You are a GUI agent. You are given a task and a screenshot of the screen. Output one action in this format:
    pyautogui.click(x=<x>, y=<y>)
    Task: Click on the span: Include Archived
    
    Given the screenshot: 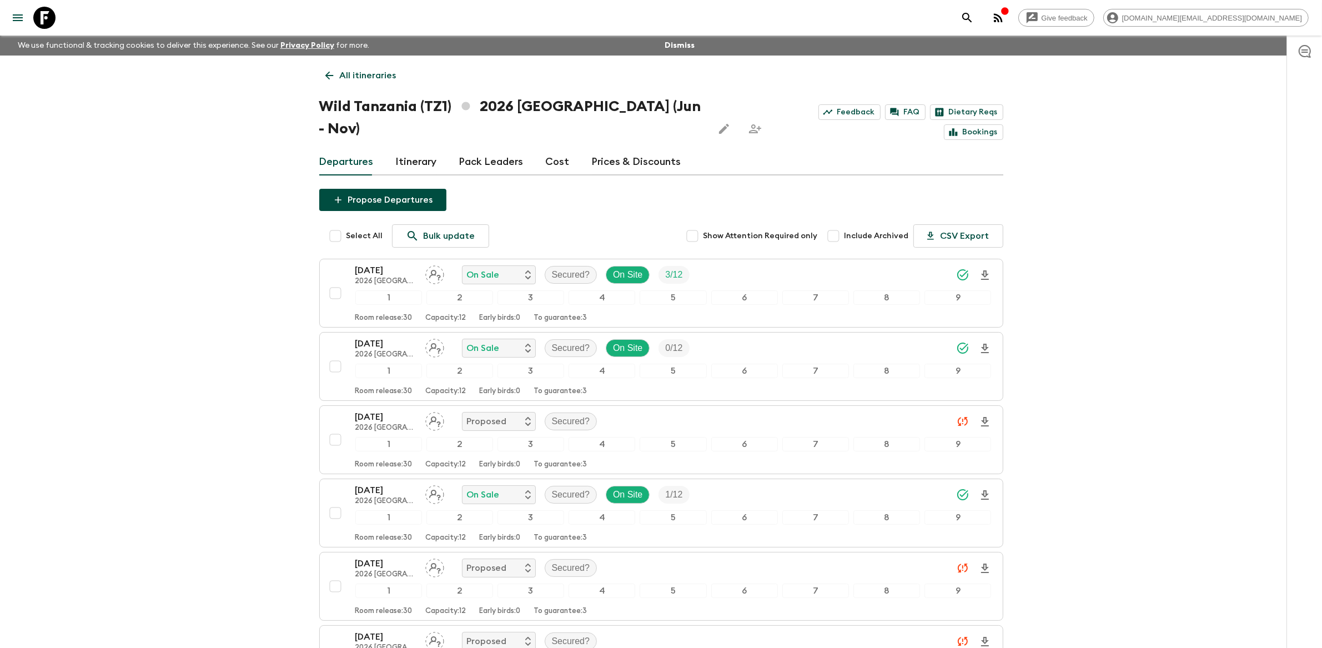 What is the action you would take?
    pyautogui.click(x=877, y=236)
    